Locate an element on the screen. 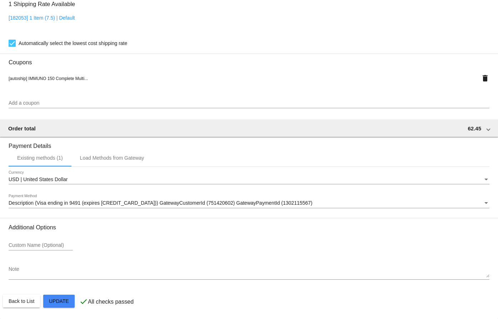  h3: Payment Details is located at coordinates (249, 143).